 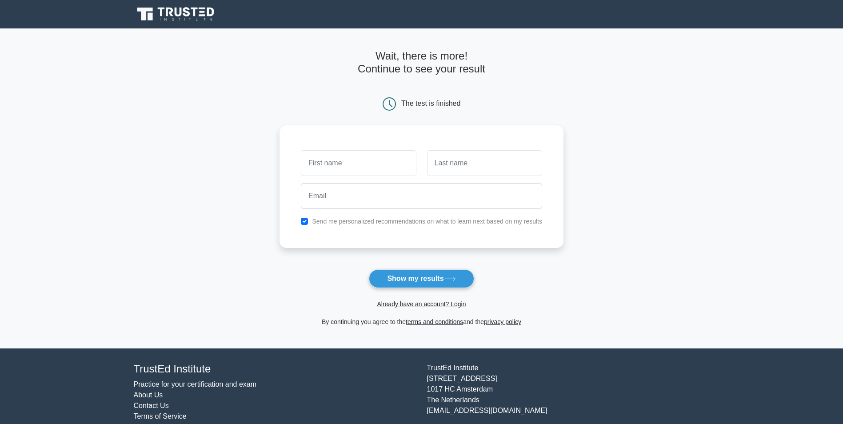 What do you see at coordinates (502, 322) in the screenshot?
I see `a: privacy policy` at bounding box center [502, 322].